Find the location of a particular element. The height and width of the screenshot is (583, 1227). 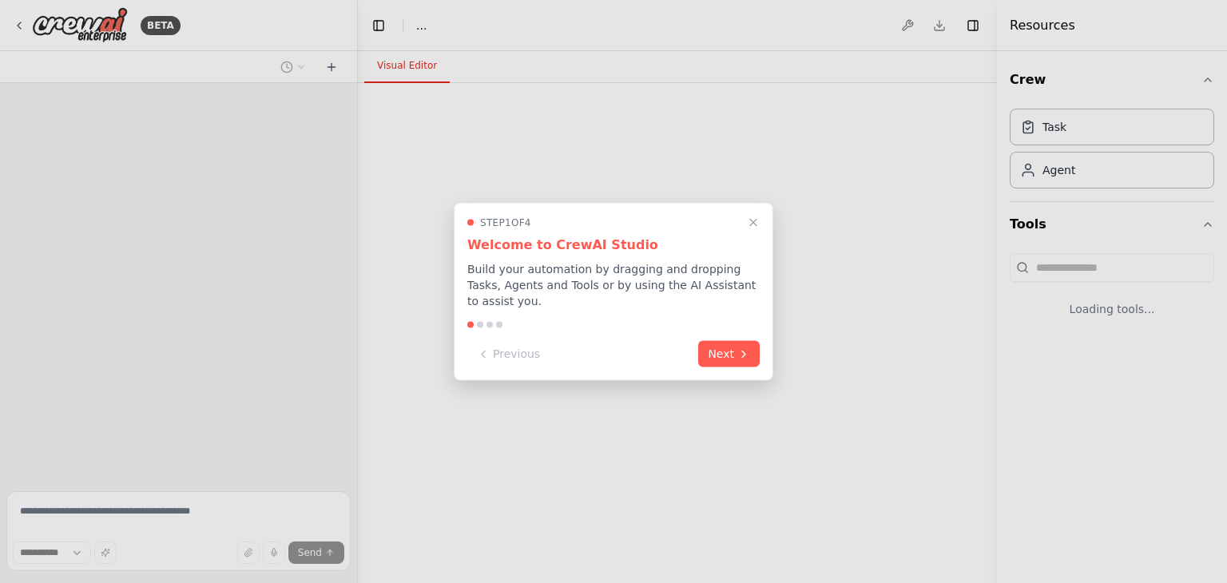

h3: Welcome to CrewAI Studio is located at coordinates (613, 245).